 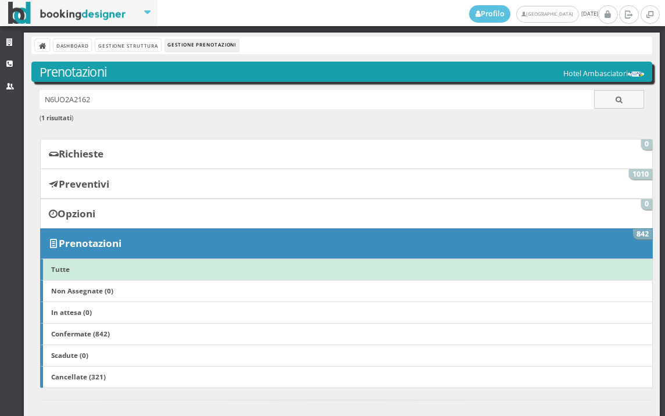 I want to click on li: Gestione Prenotazioni, so click(x=202, y=45).